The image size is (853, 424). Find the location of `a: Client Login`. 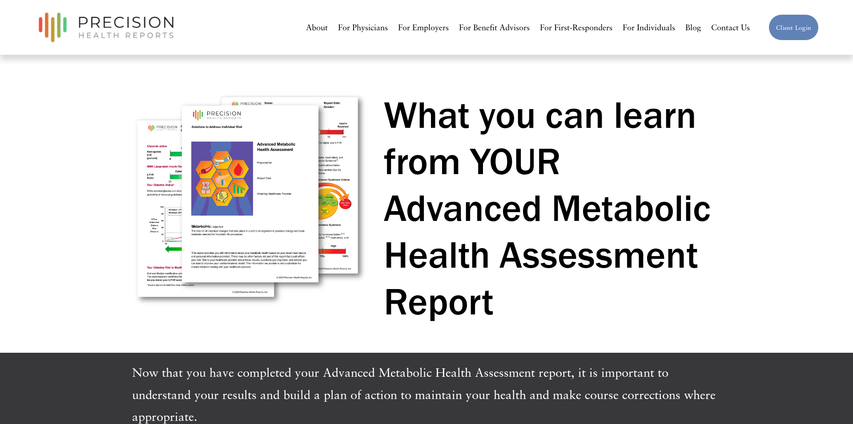

a: Client Login is located at coordinates (794, 28).